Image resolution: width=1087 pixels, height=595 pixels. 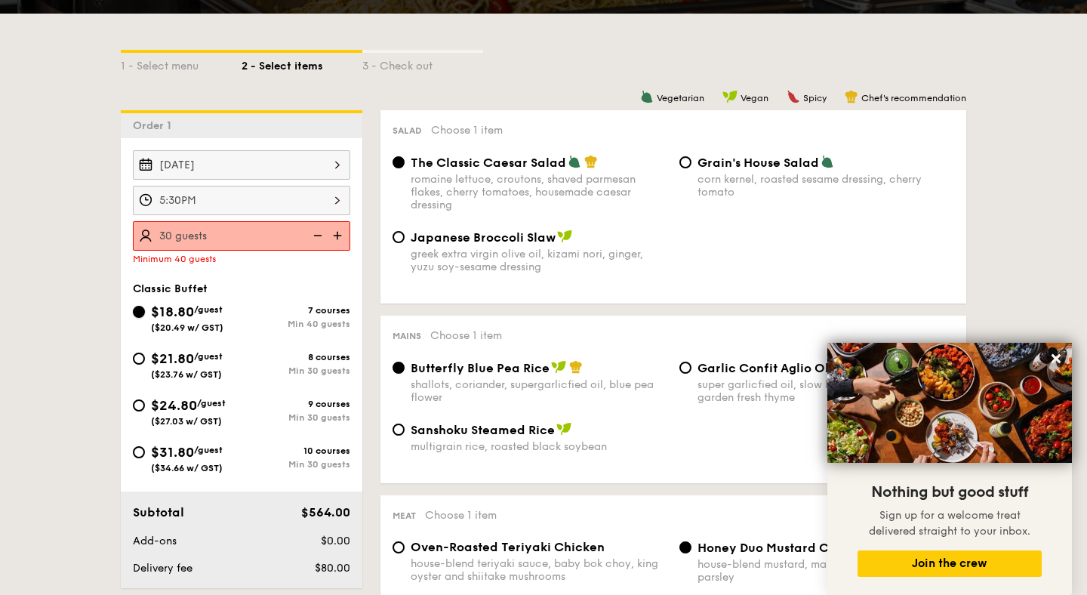 What do you see at coordinates (325, 512) in the screenshot?
I see `span: $564.00` at bounding box center [325, 512].